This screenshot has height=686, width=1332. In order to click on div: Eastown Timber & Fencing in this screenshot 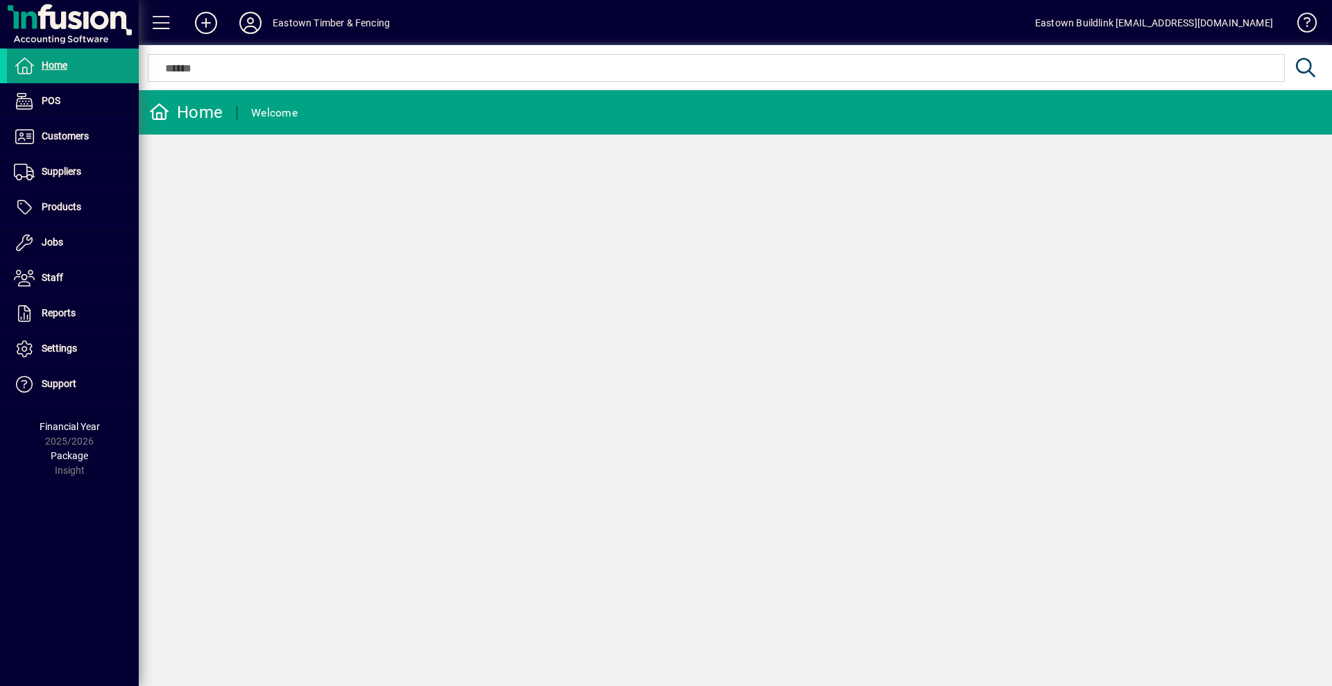, I will do `click(331, 23)`.